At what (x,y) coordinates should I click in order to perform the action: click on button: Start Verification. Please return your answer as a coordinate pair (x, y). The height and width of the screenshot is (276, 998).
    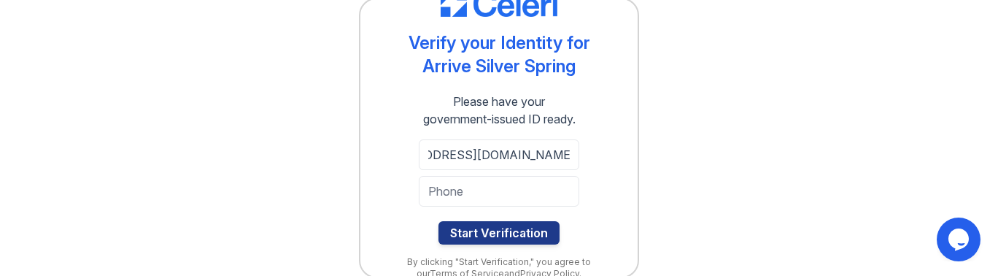
    Looking at the image, I should click on (499, 233).